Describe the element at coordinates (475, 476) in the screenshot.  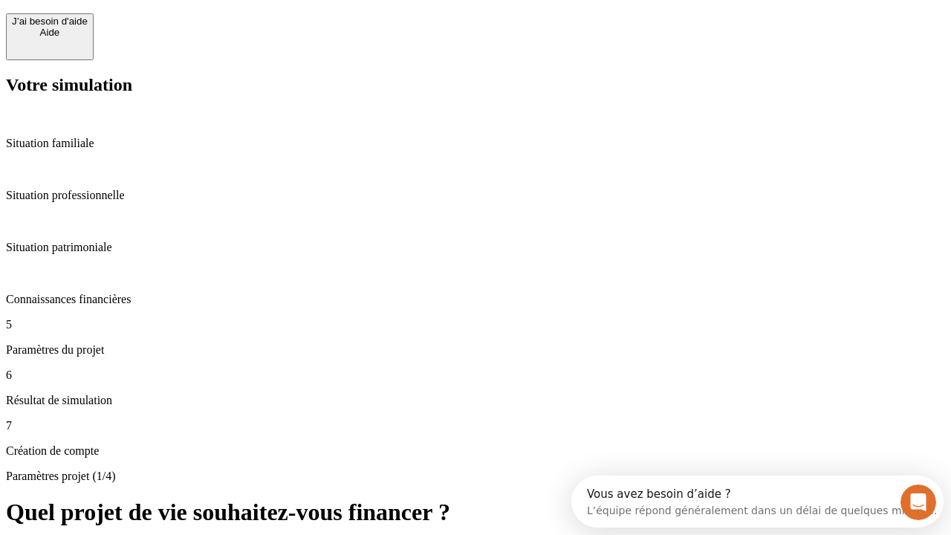
I see `p: Paramètres projet (1/4)` at that location.